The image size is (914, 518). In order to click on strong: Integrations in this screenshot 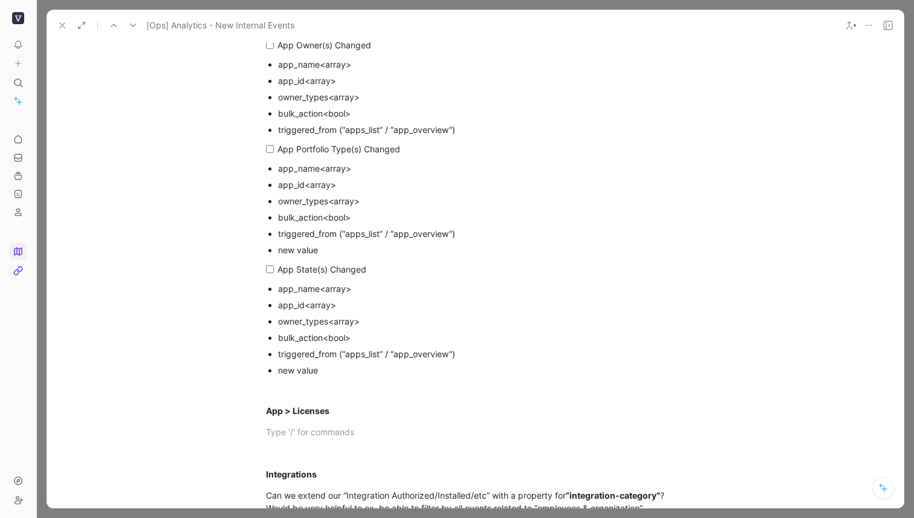, I will do `click(291, 474)`.